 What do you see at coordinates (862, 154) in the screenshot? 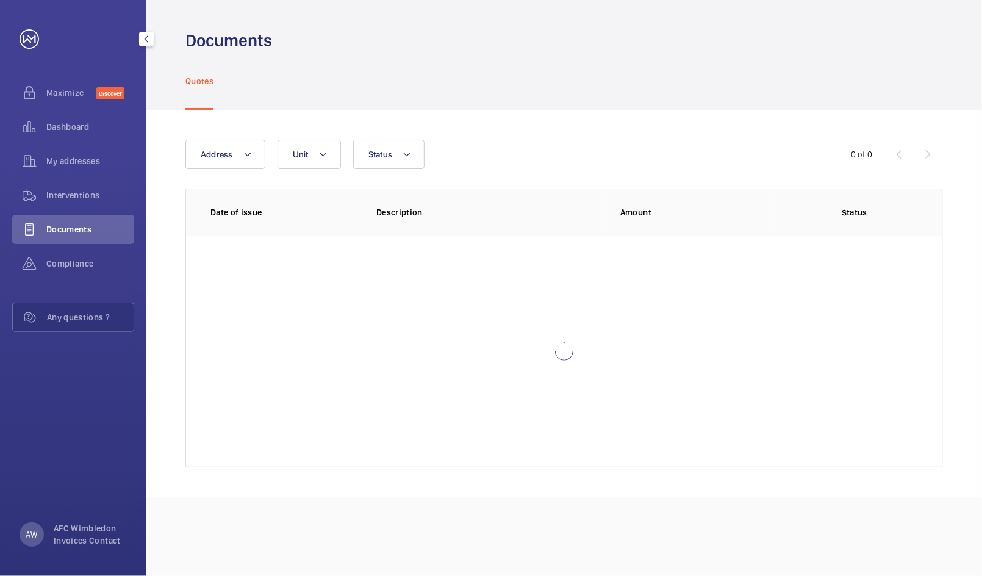
I see `div: 0 of 0` at bounding box center [862, 154].